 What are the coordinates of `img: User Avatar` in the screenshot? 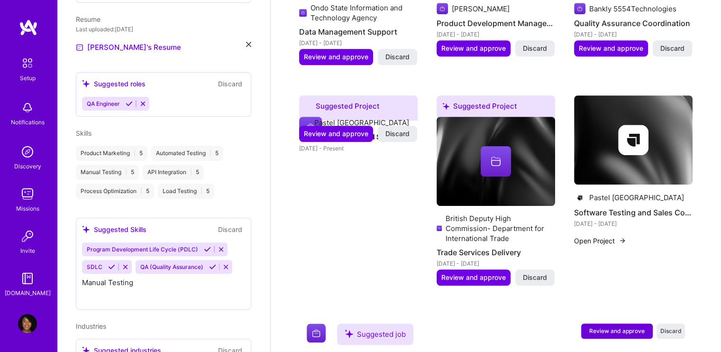 It's located at (27, 323).